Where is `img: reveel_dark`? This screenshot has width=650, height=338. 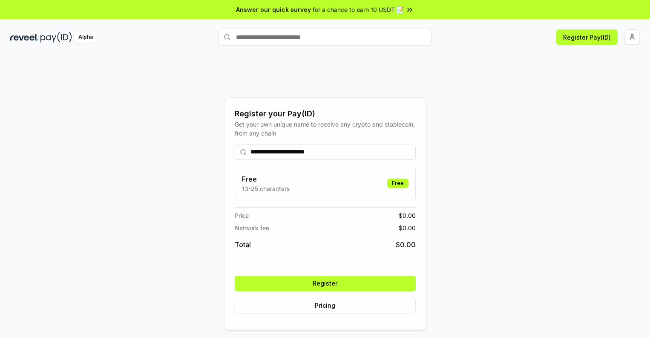 img: reveel_dark is located at coordinates (24, 37).